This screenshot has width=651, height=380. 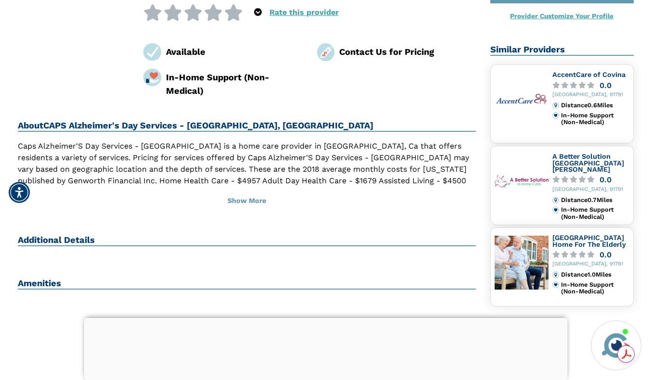 I want to click on div: Available, so click(x=234, y=51).